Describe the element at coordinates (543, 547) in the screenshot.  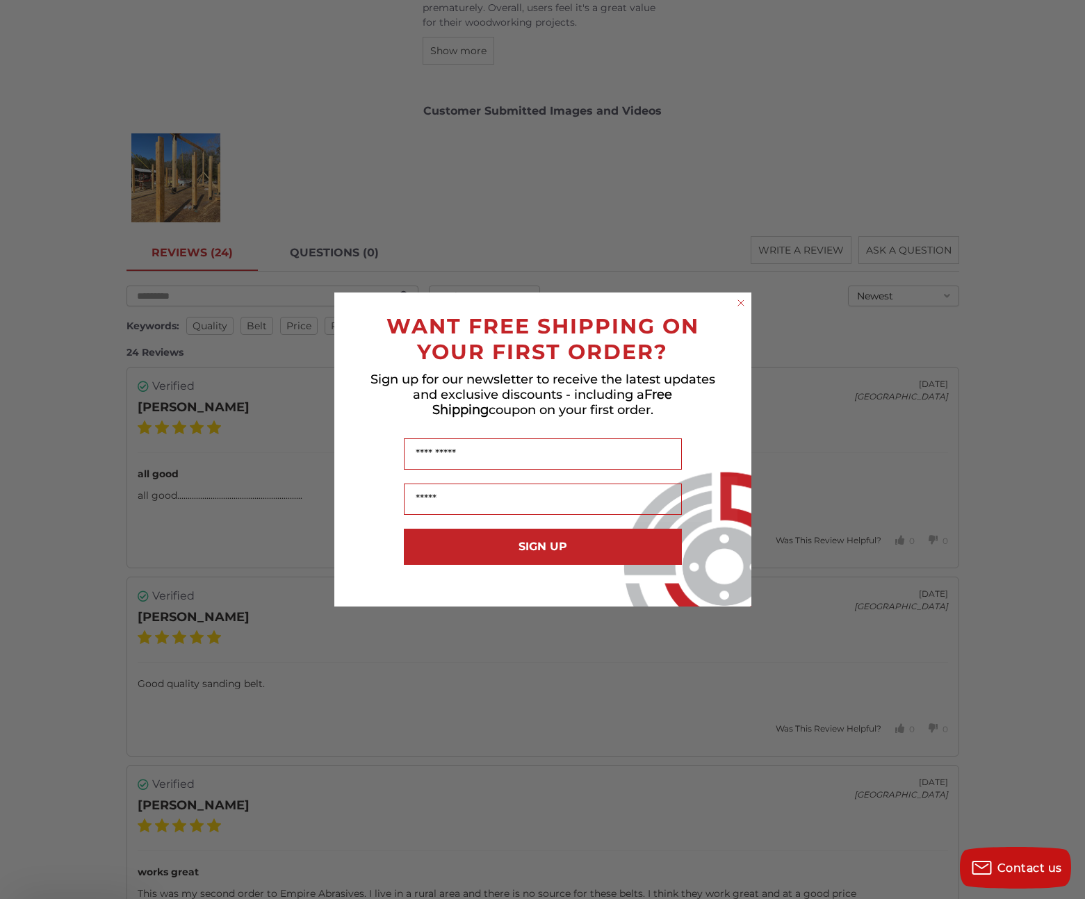
I see `button: SIGN UP` at that location.